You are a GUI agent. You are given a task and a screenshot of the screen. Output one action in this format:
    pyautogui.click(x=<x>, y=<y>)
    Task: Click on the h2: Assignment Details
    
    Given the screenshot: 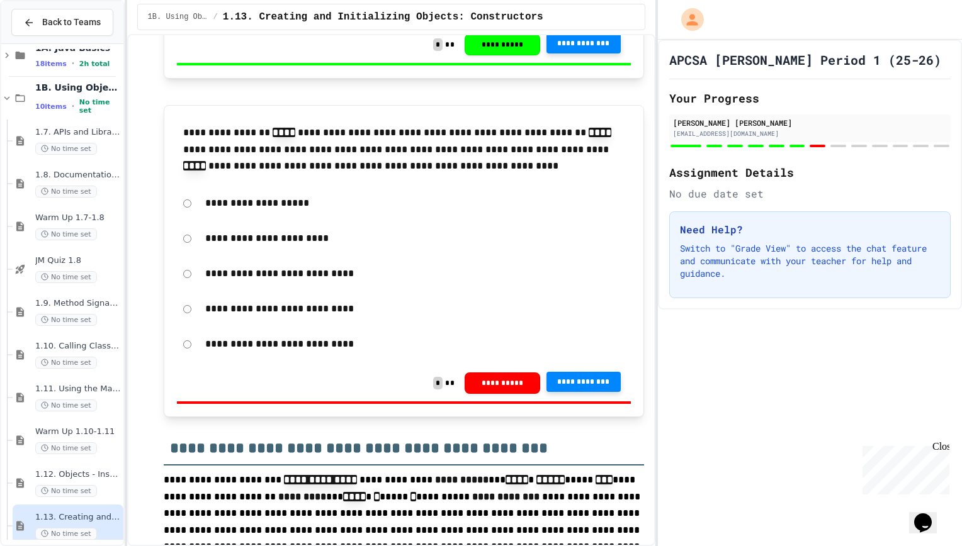 What is the action you would take?
    pyautogui.click(x=809, y=172)
    